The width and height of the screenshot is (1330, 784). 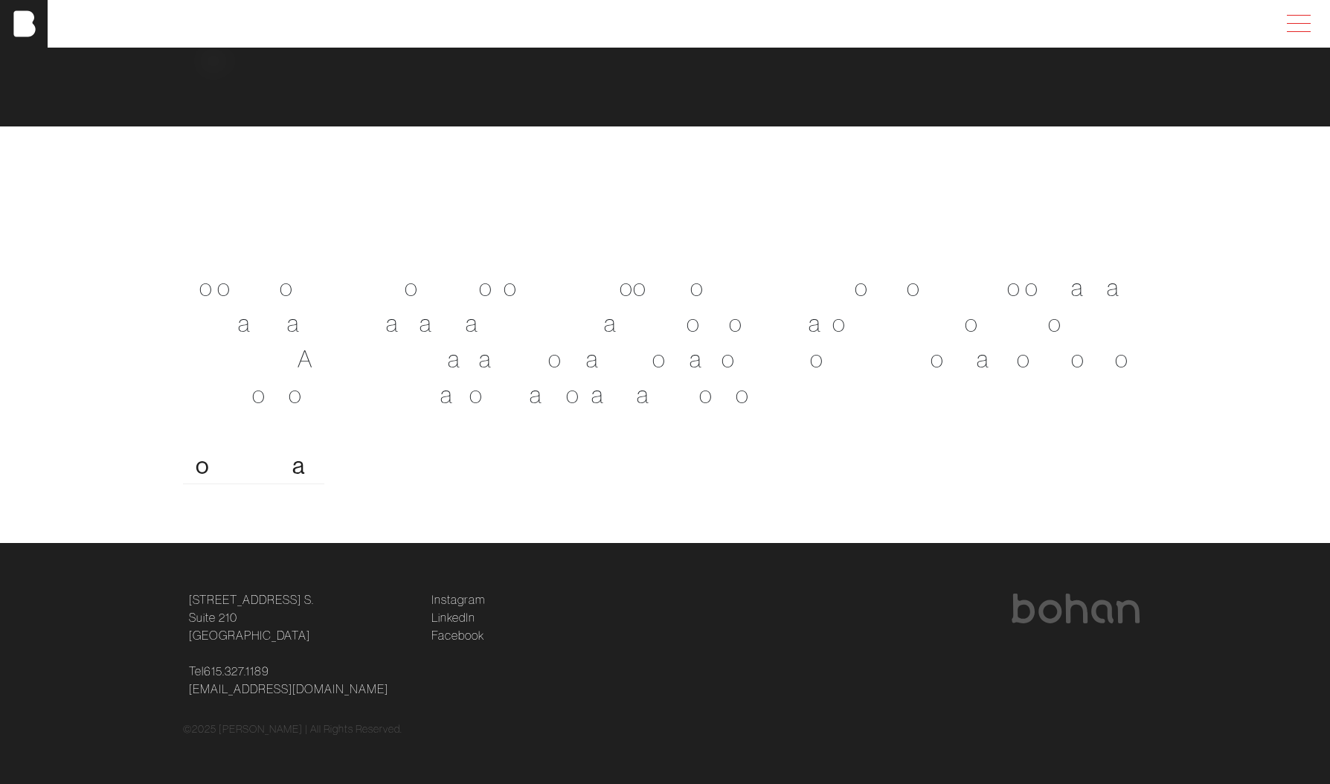 I want to click on a: Instagram, so click(x=458, y=600).